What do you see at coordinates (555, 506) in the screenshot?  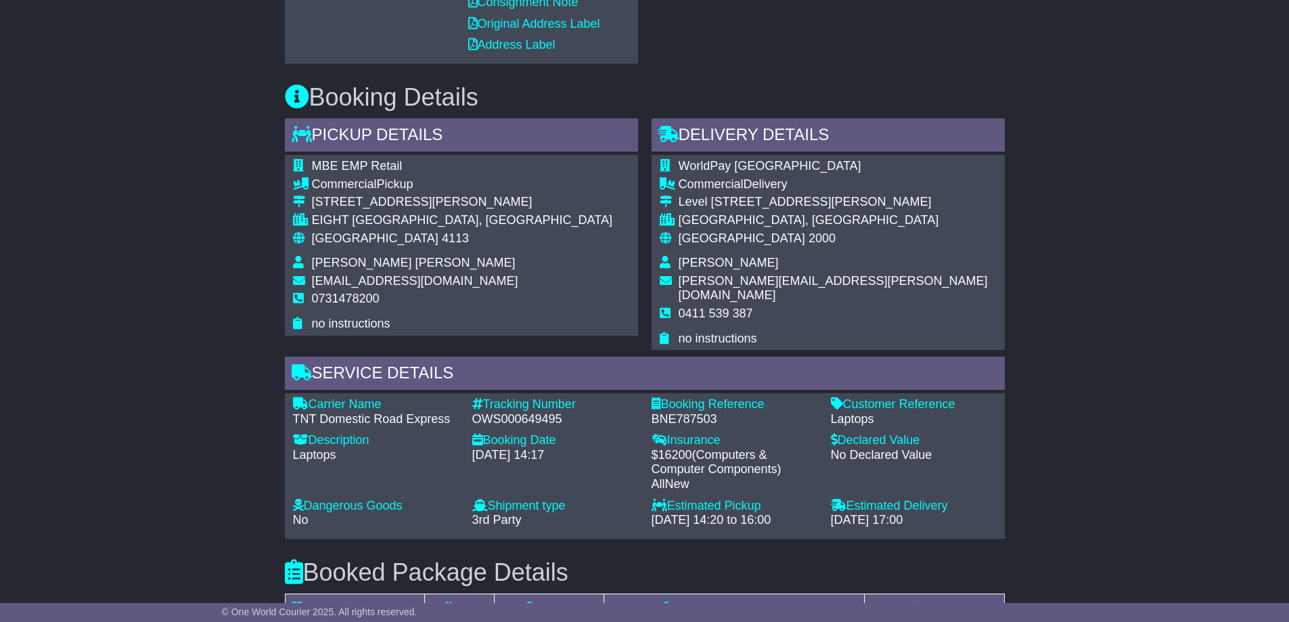 I see `div: Shipment type` at bounding box center [555, 506].